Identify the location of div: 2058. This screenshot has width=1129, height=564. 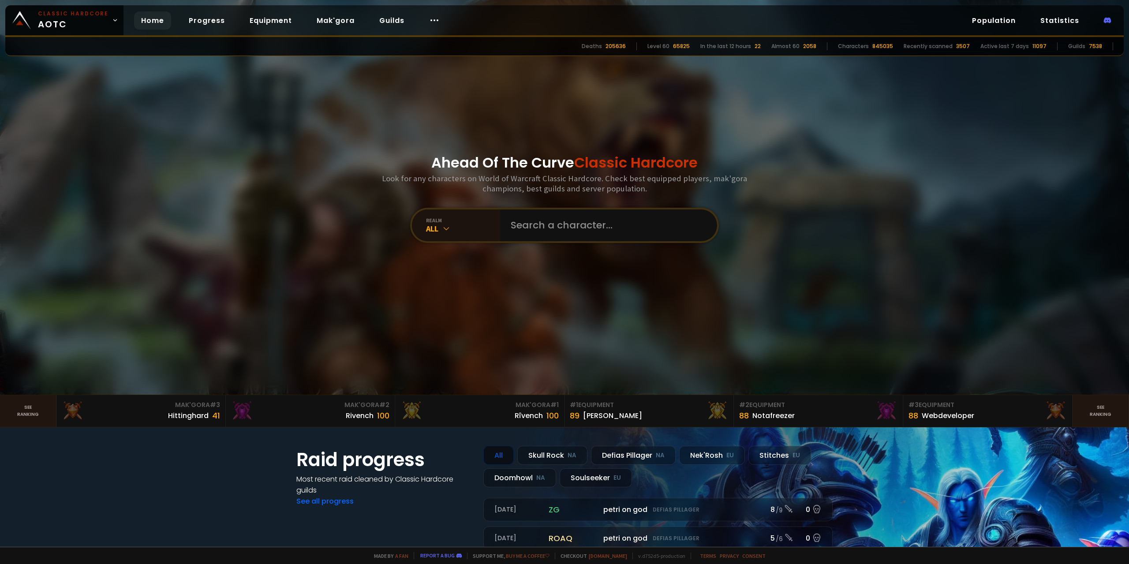
(810, 46).